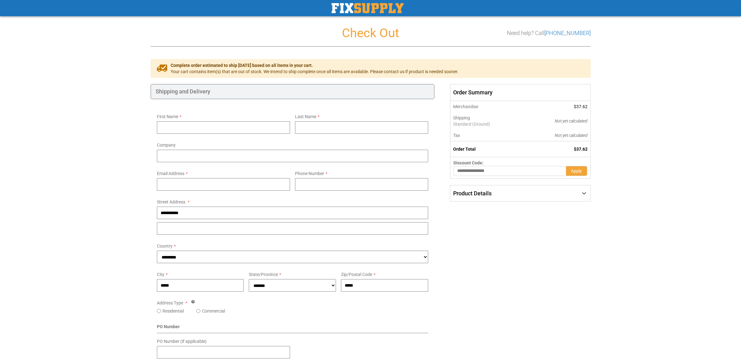 This screenshot has height=361, width=741. What do you see at coordinates (371, 33) in the screenshot?
I see `h1: Check Out` at bounding box center [371, 33].